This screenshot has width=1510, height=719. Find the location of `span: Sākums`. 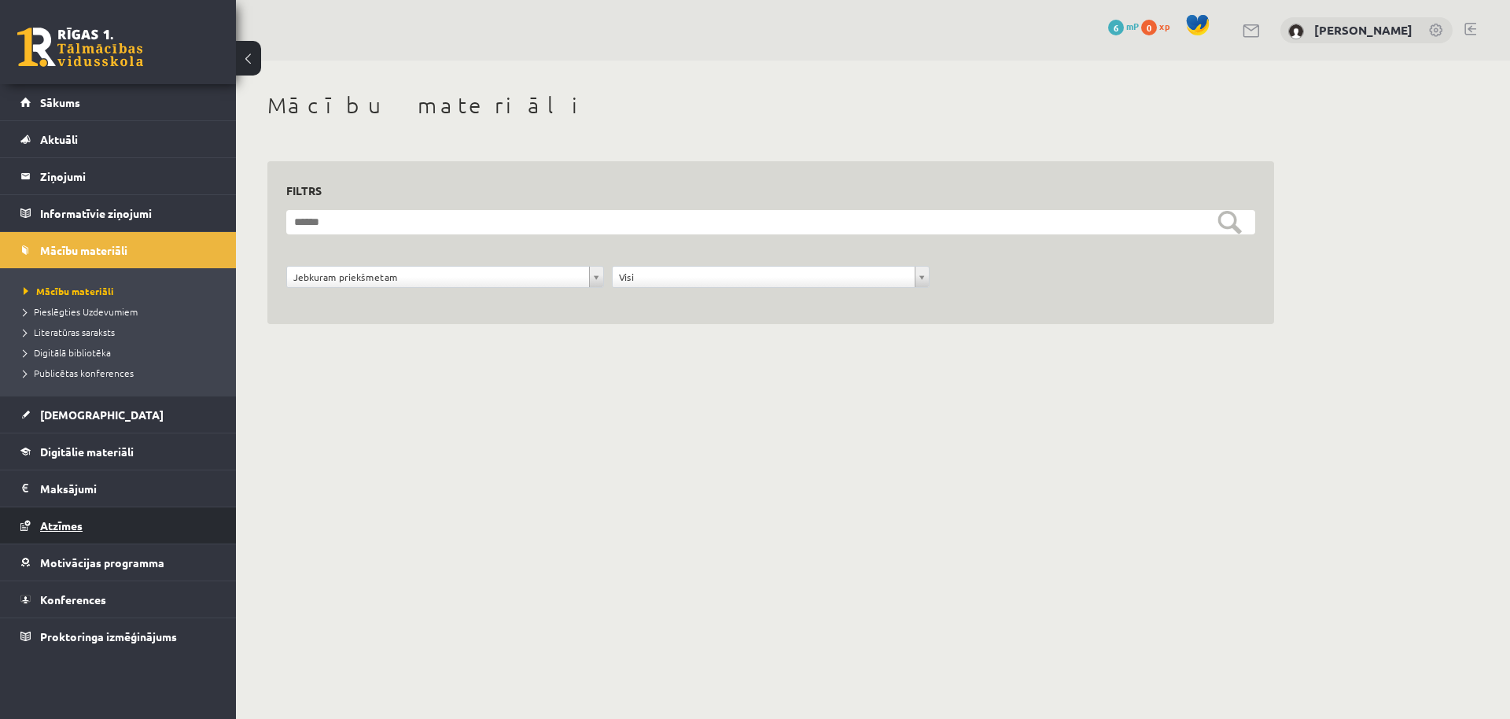

span: Sākums is located at coordinates (60, 102).